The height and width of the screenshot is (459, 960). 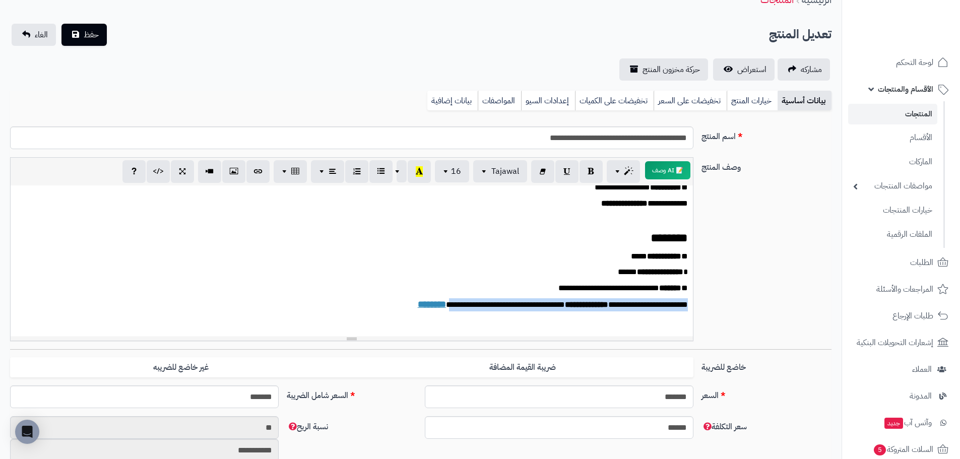 I want to click on a: مواصفات المنتجات, so click(x=893, y=186).